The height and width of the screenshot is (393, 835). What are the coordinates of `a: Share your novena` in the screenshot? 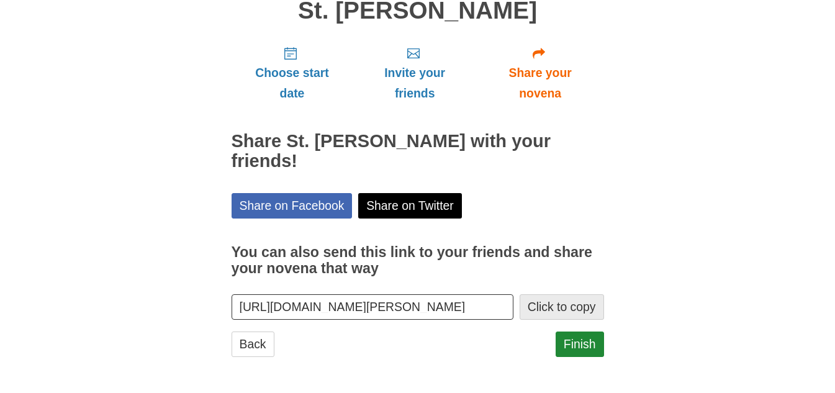 It's located at (540, 73).